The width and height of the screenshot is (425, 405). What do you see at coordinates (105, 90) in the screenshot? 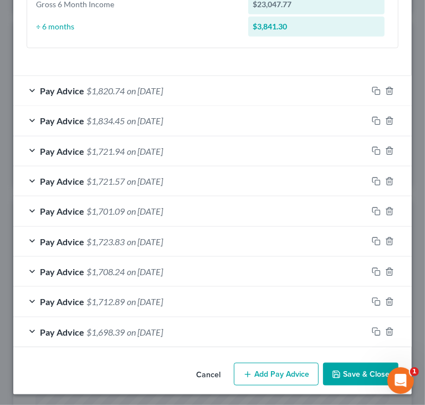
I see `span: $1,820.74` at bounding box center [105, 90].